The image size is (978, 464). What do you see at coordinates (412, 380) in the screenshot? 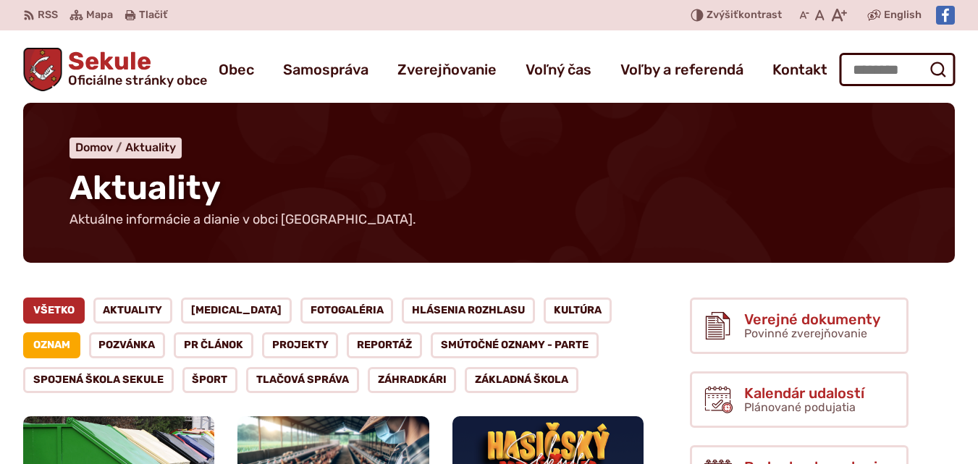
I see `a: Záhradkári` at bounding box center [412, 380].